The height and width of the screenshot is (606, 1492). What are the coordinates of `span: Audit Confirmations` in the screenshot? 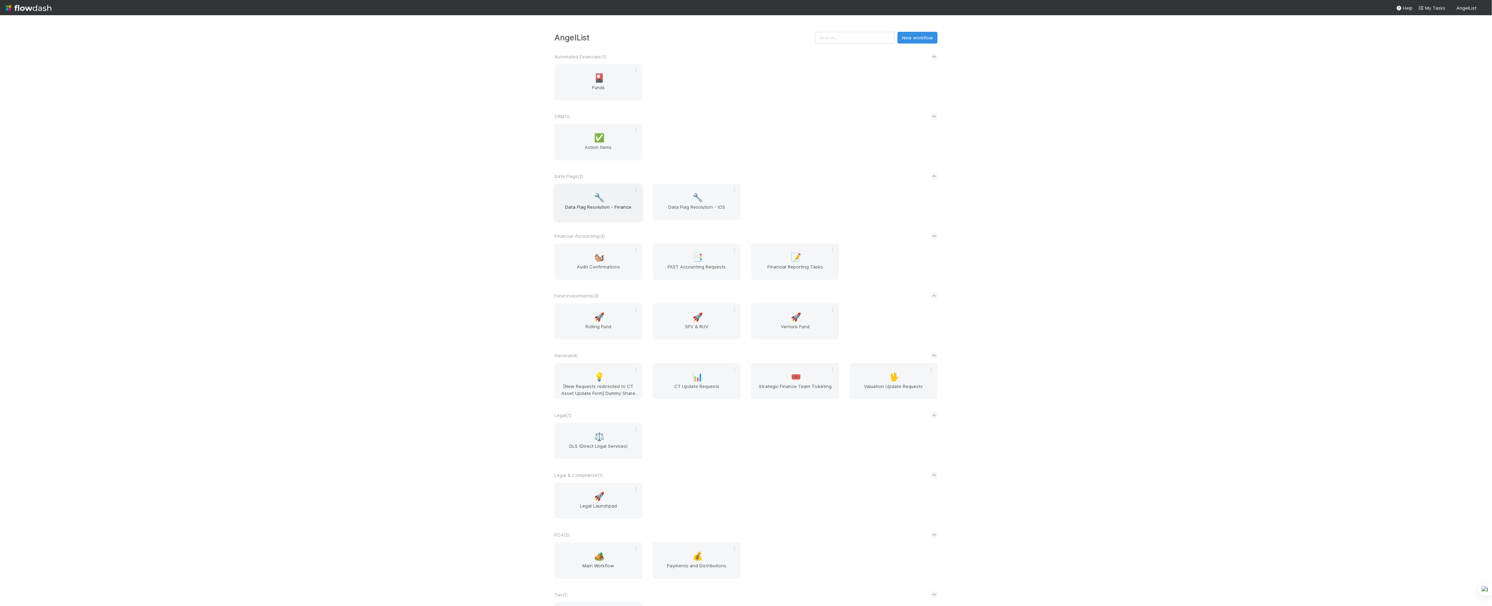 It's located at (598, 270).